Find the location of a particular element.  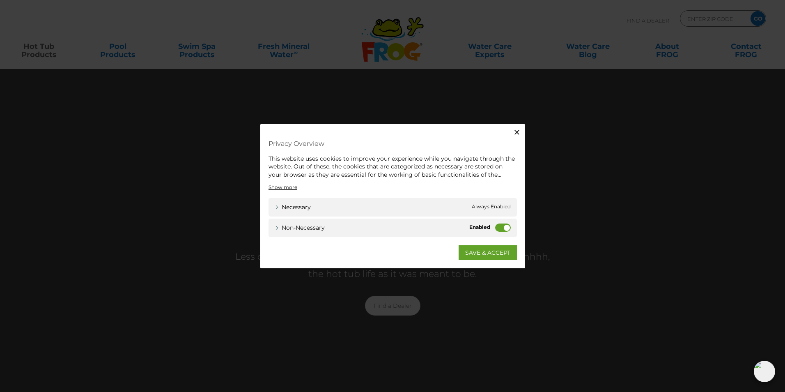

h4: Privacy Overview is located at coordinates (393, 143).